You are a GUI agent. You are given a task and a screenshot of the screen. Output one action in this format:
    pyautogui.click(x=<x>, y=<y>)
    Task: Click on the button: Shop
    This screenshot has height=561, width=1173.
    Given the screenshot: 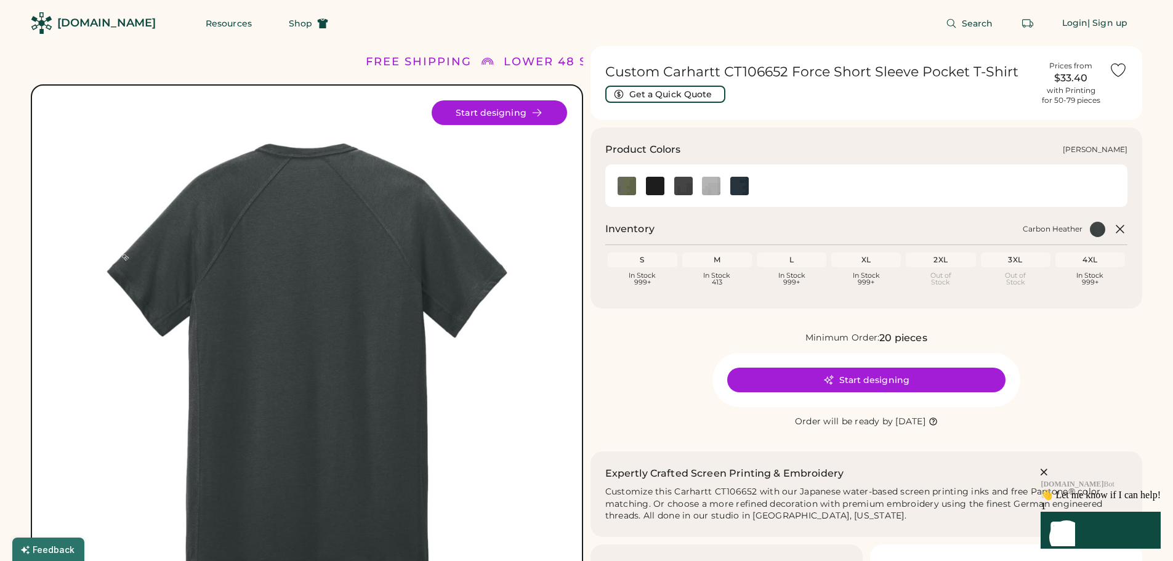 What is the action you would take?
    pyautogui.click(x=308, y=23)
    